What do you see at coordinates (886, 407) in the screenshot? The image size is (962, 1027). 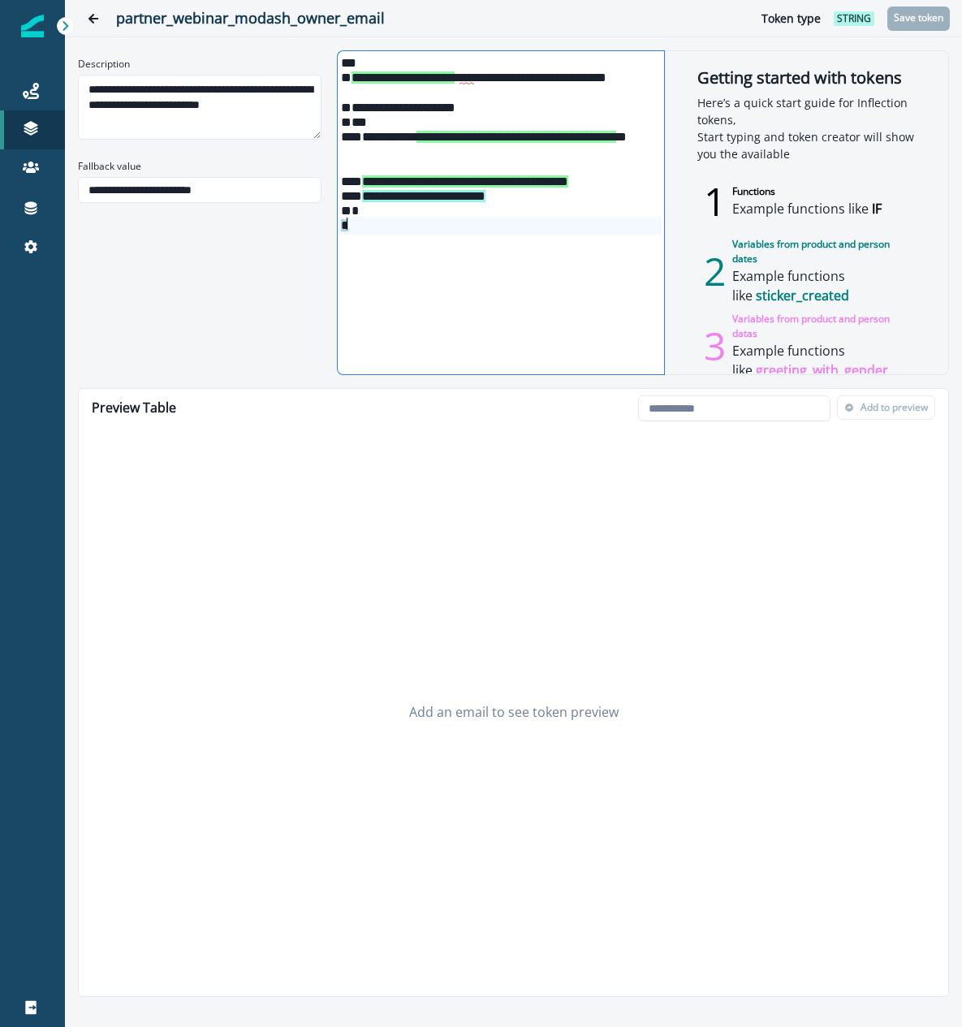 I see `button: Add to preview` at bounding box center [886, 407].